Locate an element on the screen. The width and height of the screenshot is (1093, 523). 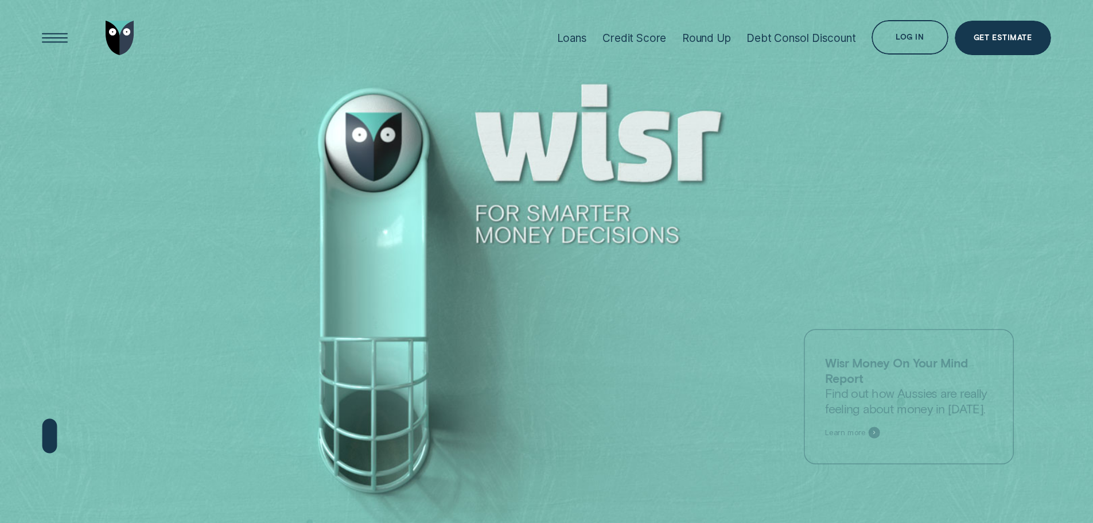
button: Open Menu is located at coordinates (55, 38).